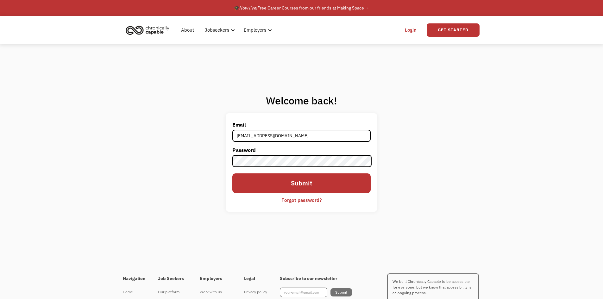 The width and height of the screenshot is (603, 299). I want to click on a: Our platform, so click(172, 292).